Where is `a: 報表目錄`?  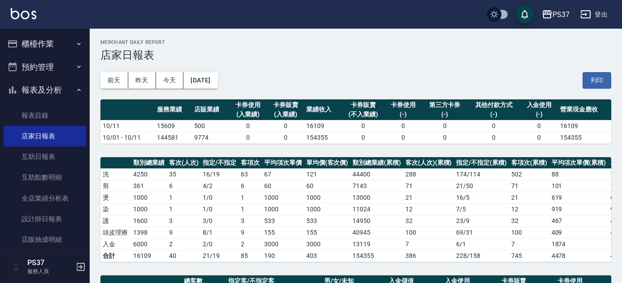
a: 報表目錄 is located at coordinates (45, 116).